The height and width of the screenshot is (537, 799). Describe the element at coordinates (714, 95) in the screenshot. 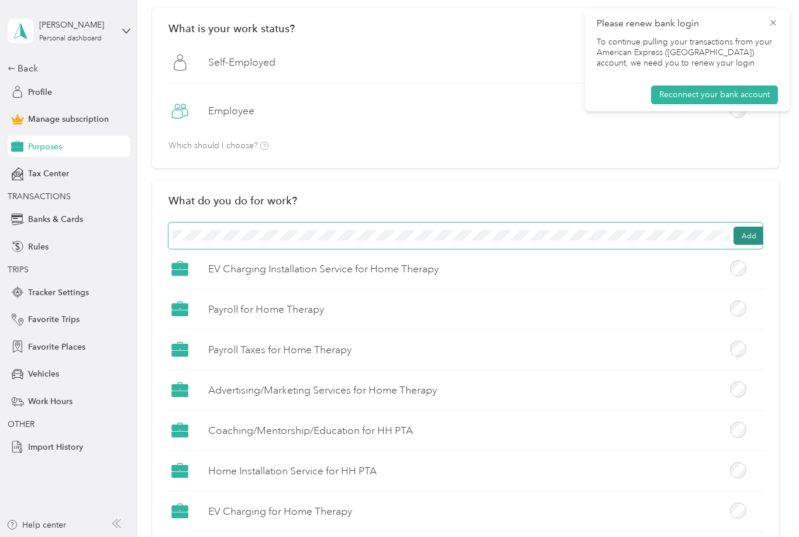

I see `button: Reconnect your bank account` at that location.